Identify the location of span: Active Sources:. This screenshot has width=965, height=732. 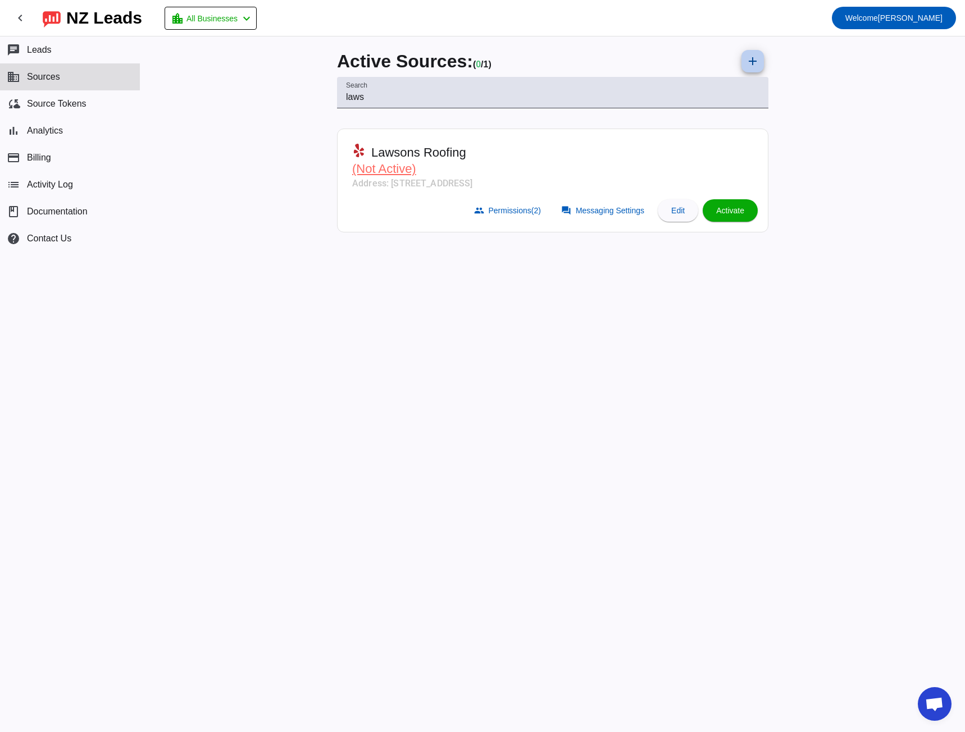
(405, 61).